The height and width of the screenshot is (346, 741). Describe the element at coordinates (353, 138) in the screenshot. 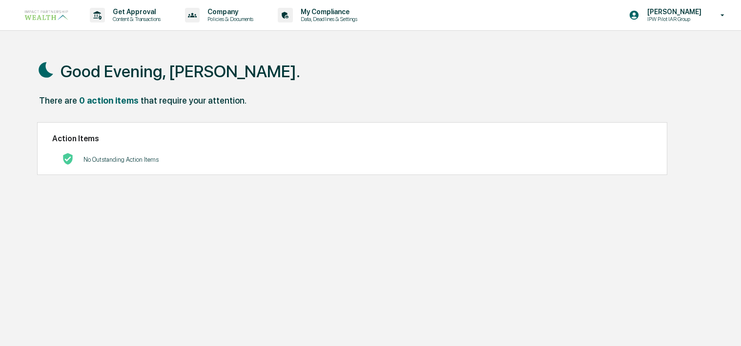

I see `h2: Action Items` at that location.